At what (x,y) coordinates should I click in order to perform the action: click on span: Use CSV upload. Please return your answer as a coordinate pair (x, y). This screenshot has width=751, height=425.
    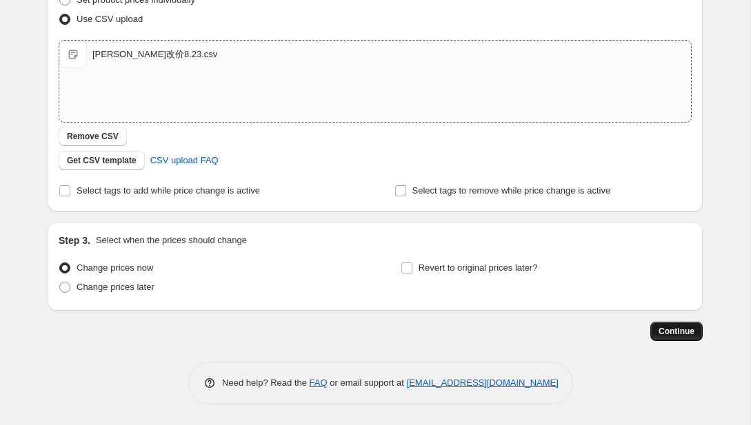
    Looking at the image, I should click on (110, 19).